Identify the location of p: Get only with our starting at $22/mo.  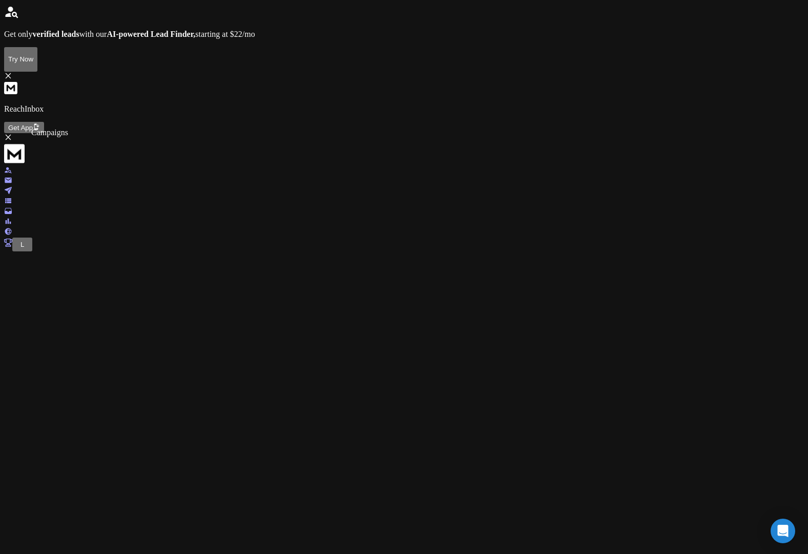
(404, 34).